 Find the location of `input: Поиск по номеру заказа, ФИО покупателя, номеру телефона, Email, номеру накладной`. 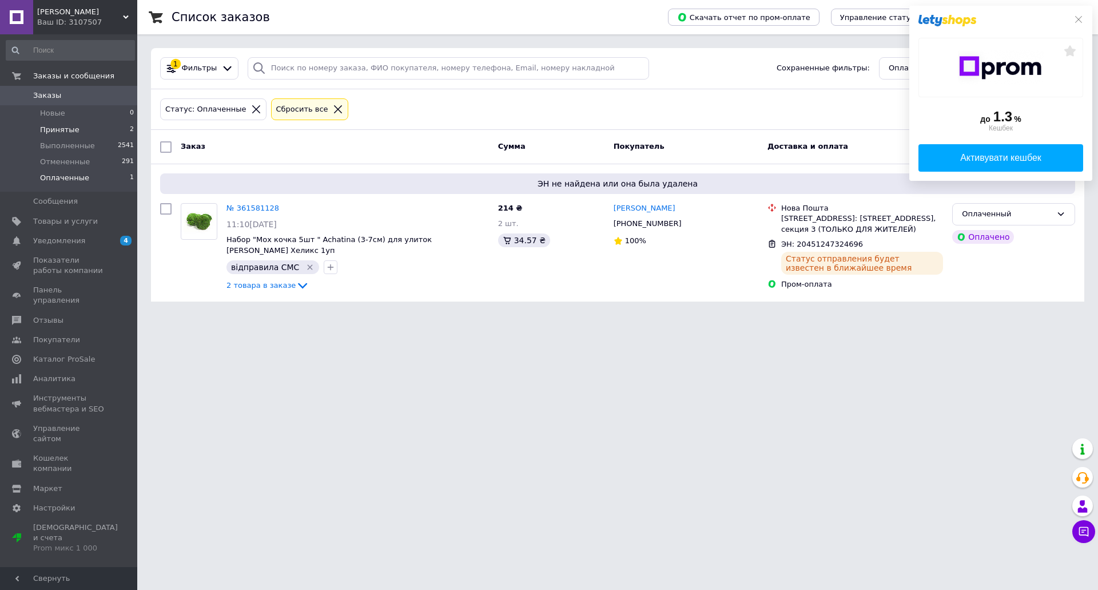

input: Поиск по номеру заказа, ФИО покупателя, номеру телефона, Email, номеру накладной is located at coordinates (448, 68).